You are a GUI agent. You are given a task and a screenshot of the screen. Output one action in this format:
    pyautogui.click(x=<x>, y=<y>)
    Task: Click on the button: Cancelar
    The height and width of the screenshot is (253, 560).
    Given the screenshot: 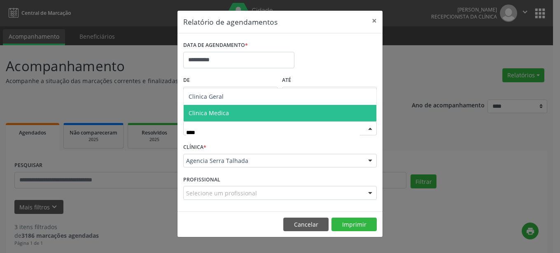 What is the action you would take?
    pyautogui.click(x=306, y=225)
    